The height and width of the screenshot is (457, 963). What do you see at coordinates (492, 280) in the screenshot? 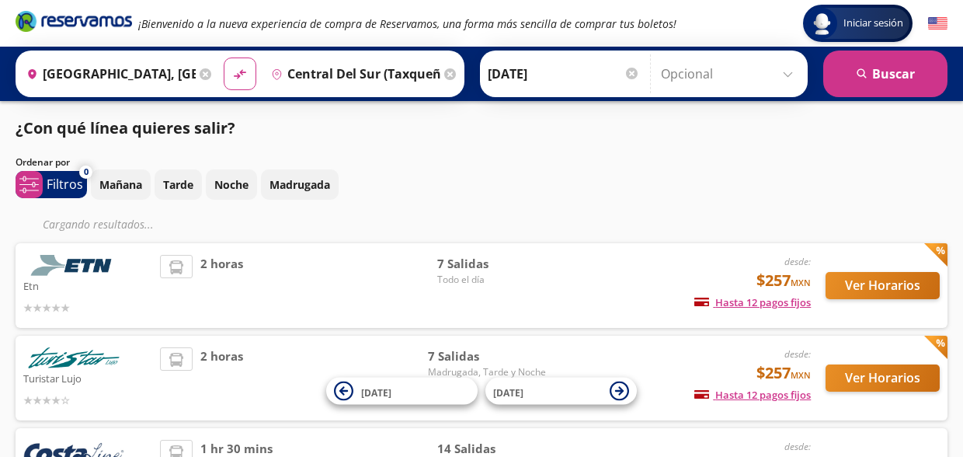
I see `span: Todo el día` at bounding box center [492, 280].